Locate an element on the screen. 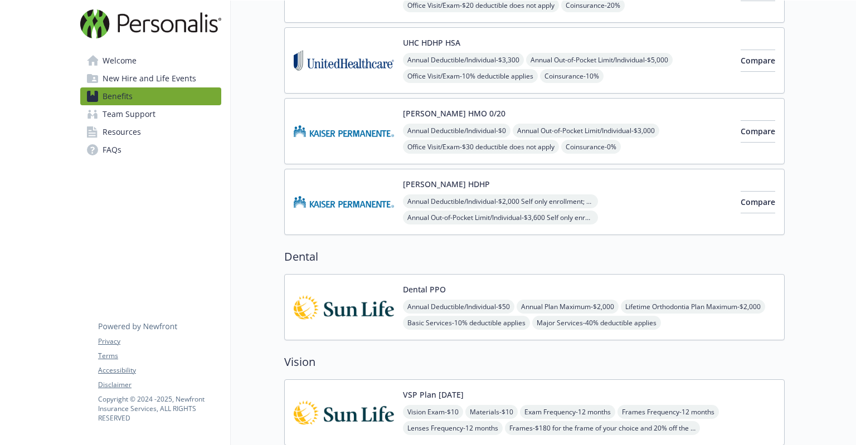 The image size is (856, 445). span: Vision Exam - $10 is located at coordinates (433, 412).